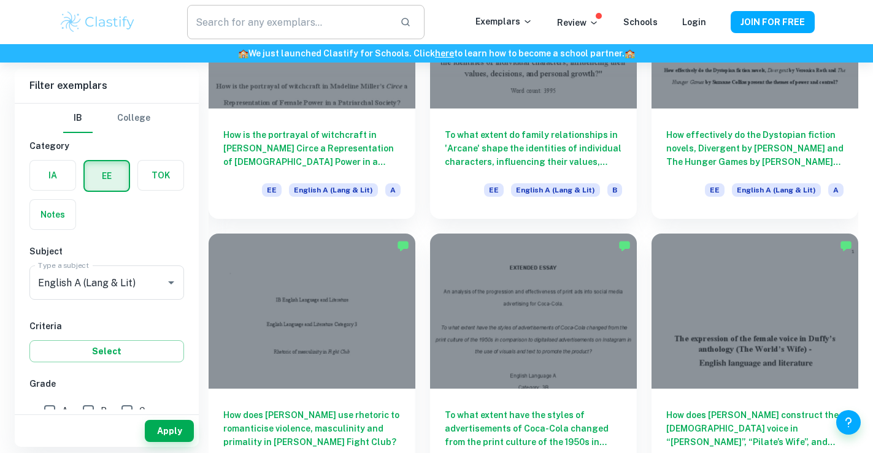  I want to click on h6: Filter exemplars, so click(107, 86).